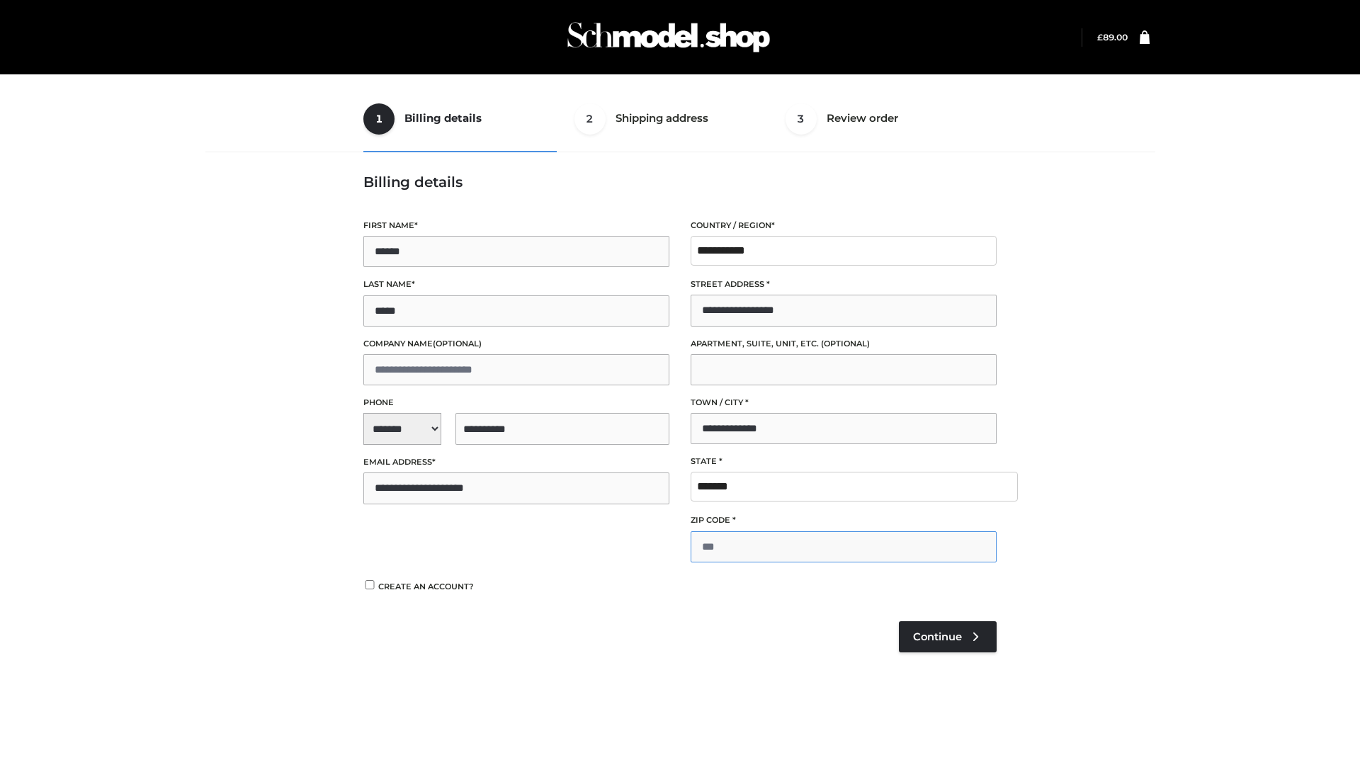 The width and height of the screenshot is (1360, 765). What do you see at coordinates (844, 344) in the screenshot?
I see `label: Apartment, suite, unit, etc.` at bounding box center [844, 344].